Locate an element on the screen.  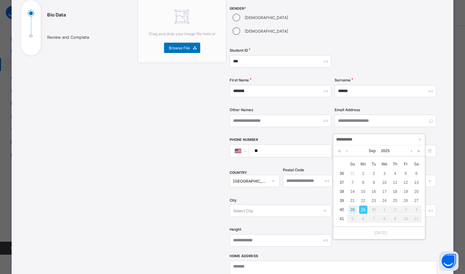
a: Previous month (PageUp) is located at coordinates (347, 151).